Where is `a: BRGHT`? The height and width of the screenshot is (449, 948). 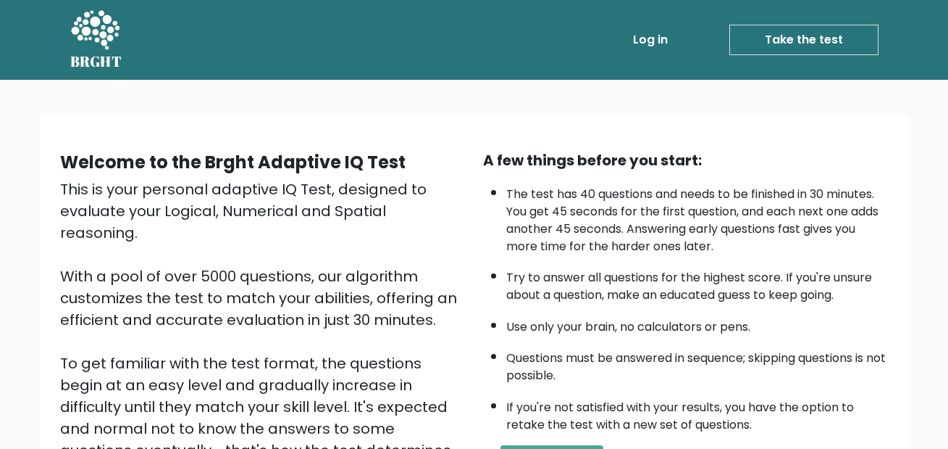 a: BRGHT is located at coordinates (96, 40).